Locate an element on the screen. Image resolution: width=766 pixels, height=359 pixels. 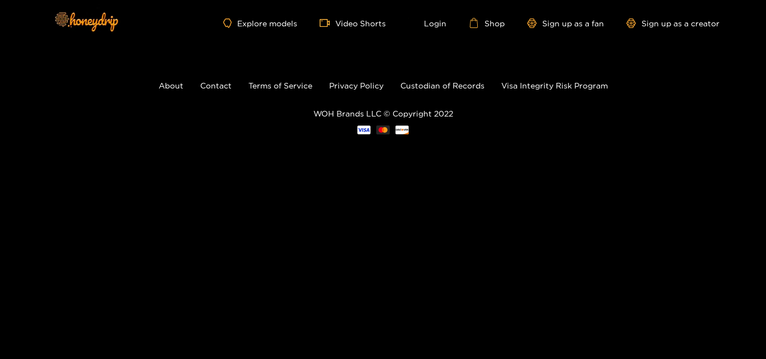
a: Sign up as a creator is located at coordinates (673, 23).